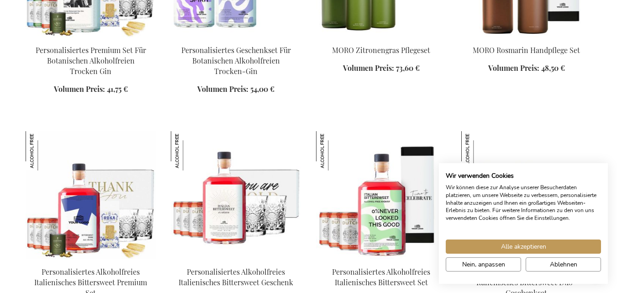 Image resolution: width=617 pixels, height=293 pixels. Describe the element at coordinates (382, 260) in the screenshot. I see `a: Personalised Non-Alcoholic Italian Bittersweet Set Personalisiertes Alkoholfreies Italienisches B...` at that location.